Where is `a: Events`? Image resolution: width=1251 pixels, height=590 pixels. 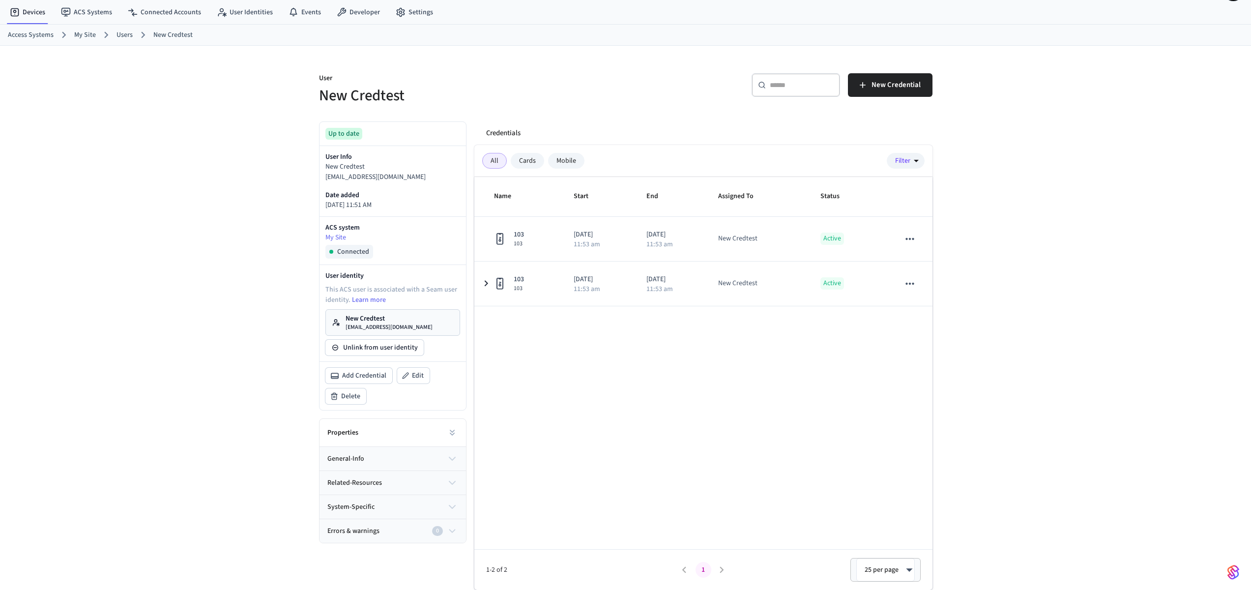 a: Events is located at coordinates (305, 12).